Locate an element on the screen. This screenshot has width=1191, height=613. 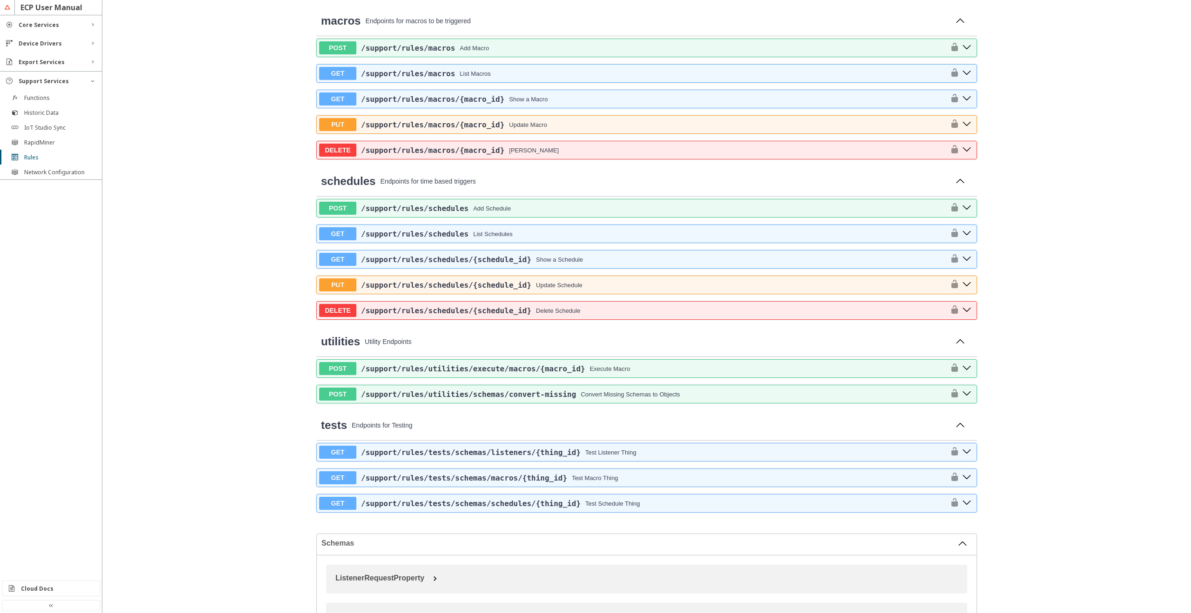
p: Utility Endpoints is located at coordinates (656, 342).